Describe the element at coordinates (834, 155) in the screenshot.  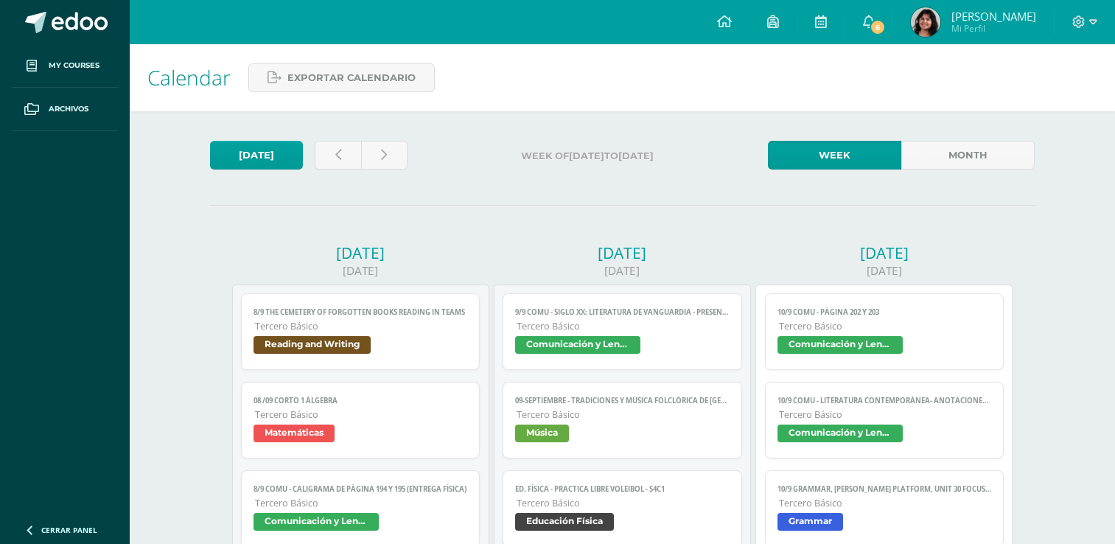
I see `a: Week` at that location.